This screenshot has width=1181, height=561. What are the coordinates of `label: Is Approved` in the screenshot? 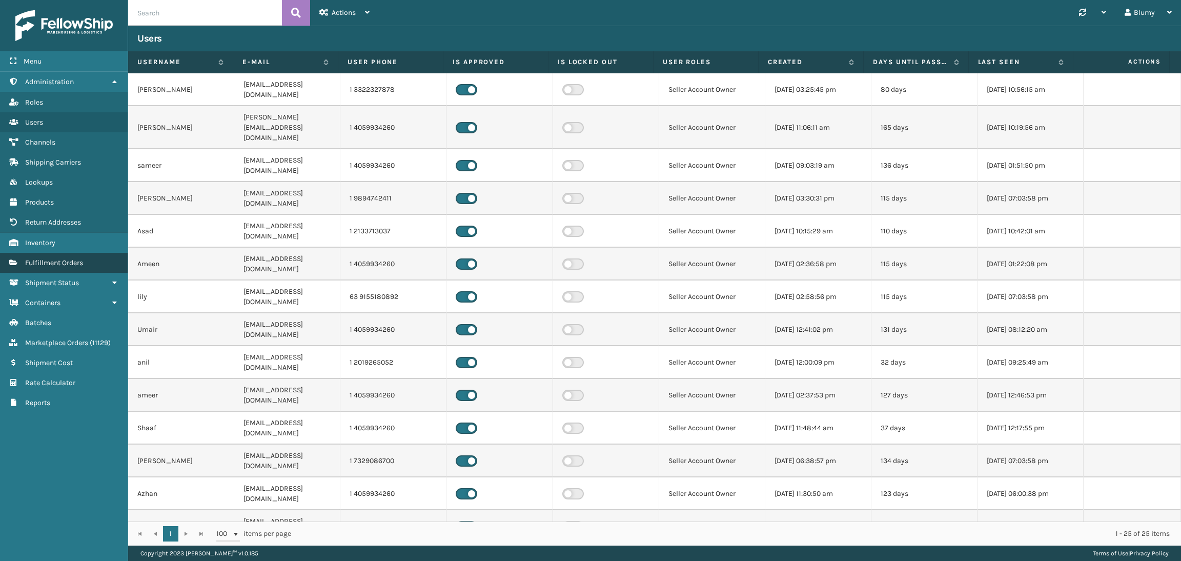 It's located at (496, 62).